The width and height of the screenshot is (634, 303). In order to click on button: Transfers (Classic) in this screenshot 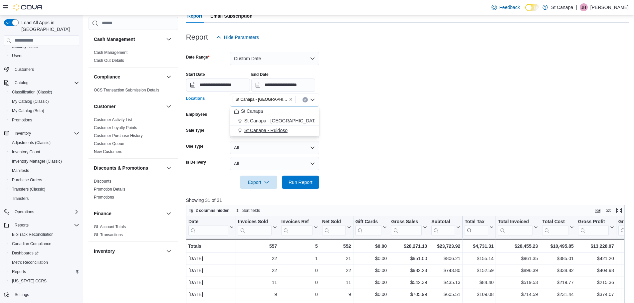, I will do `click(44, 189)`.